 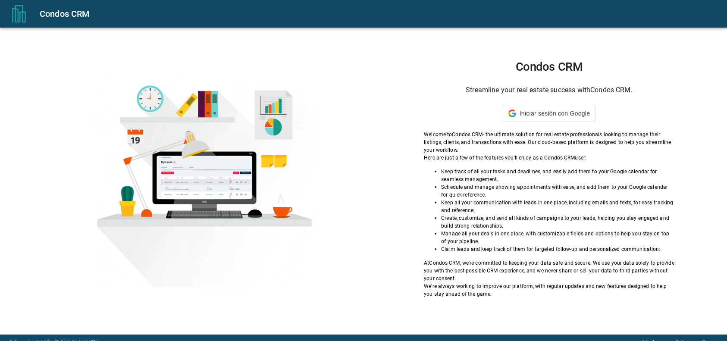 What do you see at coordinates (549, 67) in the screenshot?
I see `h1: Condos CRM` at bounding box center [549, 67].